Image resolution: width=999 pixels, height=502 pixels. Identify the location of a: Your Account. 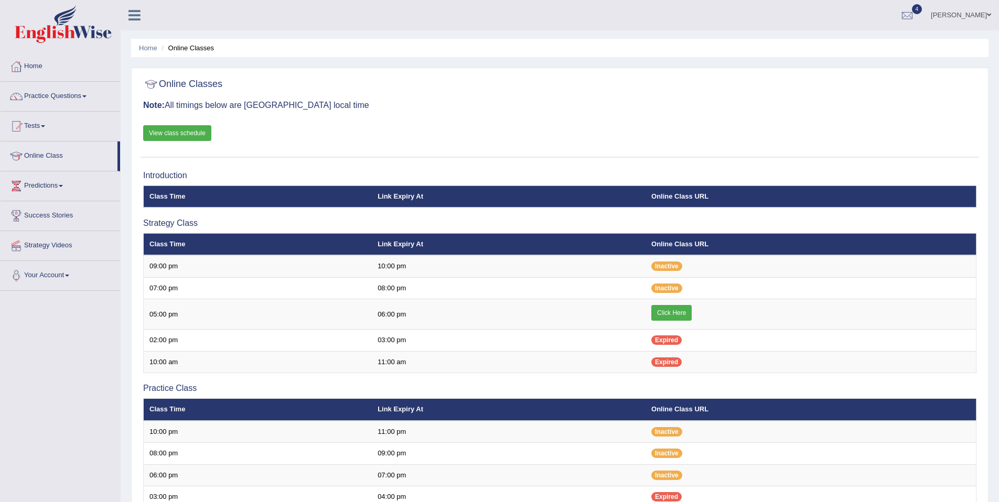
(60, 274).